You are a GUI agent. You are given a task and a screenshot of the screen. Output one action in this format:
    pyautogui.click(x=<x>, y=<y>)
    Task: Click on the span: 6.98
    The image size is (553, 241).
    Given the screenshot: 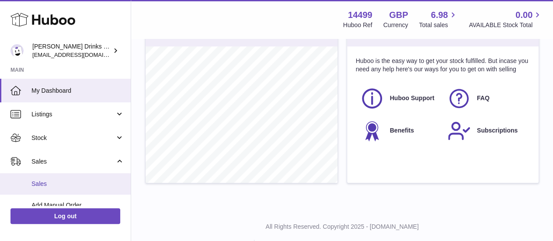 What is the action you would take?
    pyautogui.click(x=439, y=15)
    